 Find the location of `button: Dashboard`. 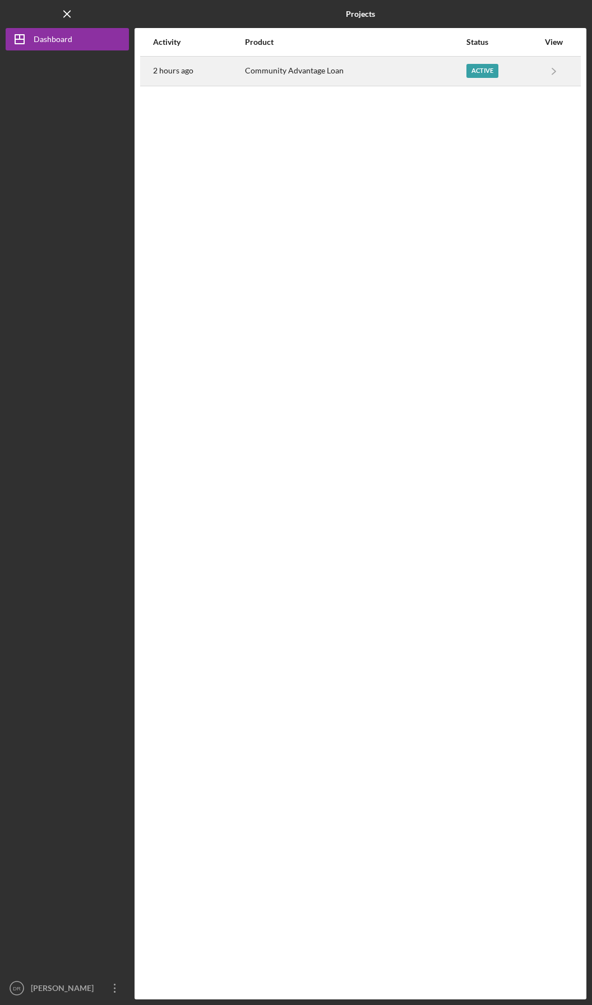

button: Dashboard is located at coordinates (67, 39).